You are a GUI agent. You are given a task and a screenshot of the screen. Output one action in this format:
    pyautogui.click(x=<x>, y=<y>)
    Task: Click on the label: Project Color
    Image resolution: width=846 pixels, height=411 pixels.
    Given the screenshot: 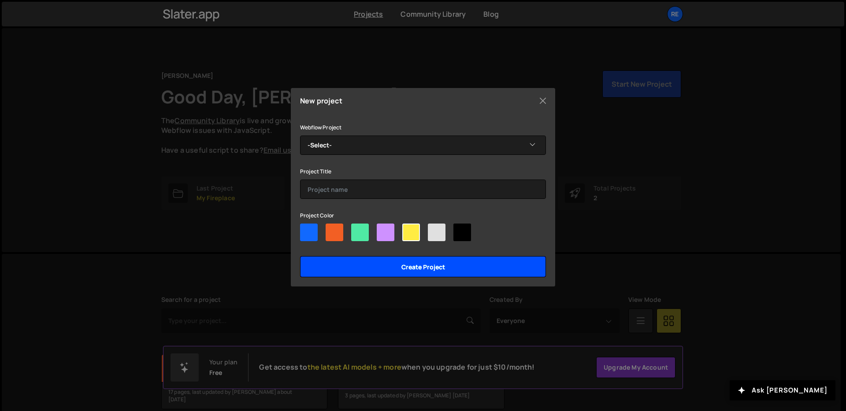 What is the action you would take?
    pyautogui.click(x=317, y=216)
    